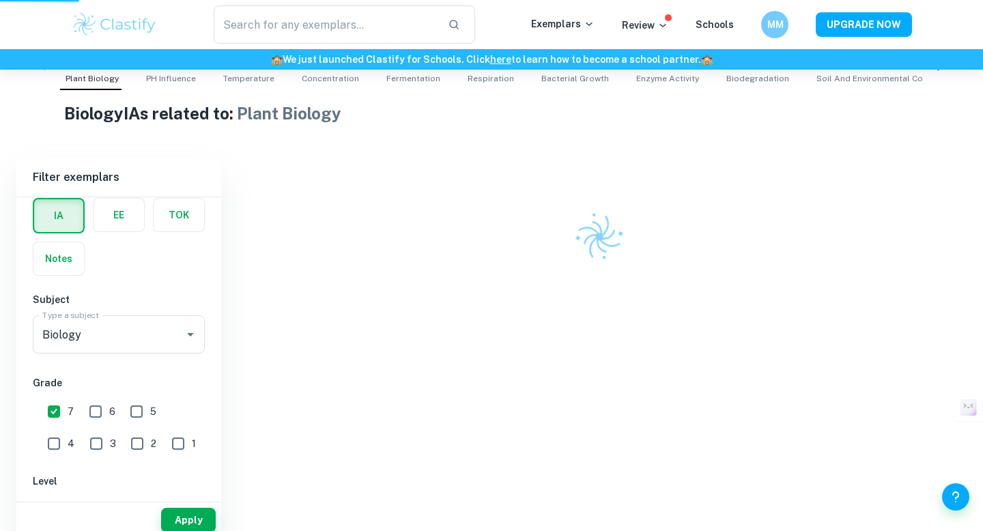 This screenshot has width=983, height=531. I want to click on a: Schools, so click(714, 25).